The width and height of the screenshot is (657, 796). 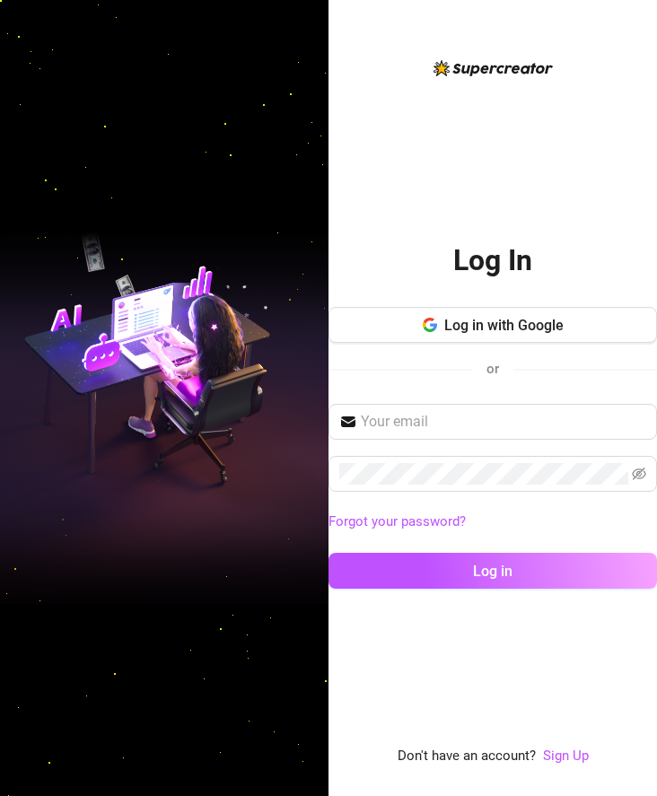 I want to click on span: Log in, so click(x=492, y=571).